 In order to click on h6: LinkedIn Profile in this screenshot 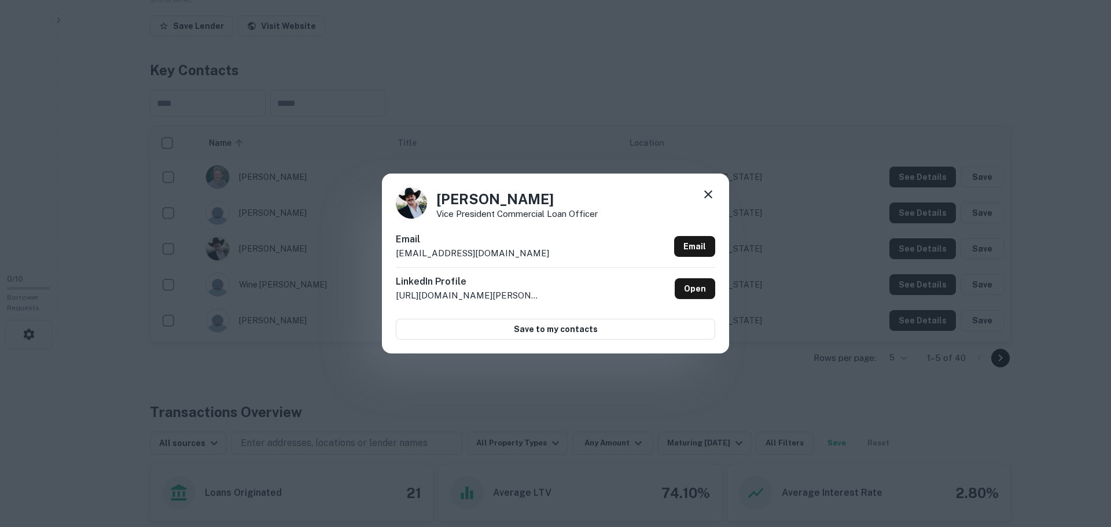, I will do `click(468, 282)`.